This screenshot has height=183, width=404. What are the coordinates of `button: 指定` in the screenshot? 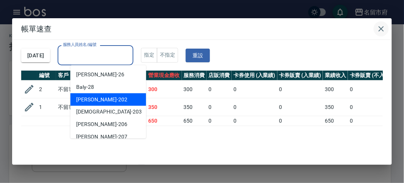 It's located at (149, 55).